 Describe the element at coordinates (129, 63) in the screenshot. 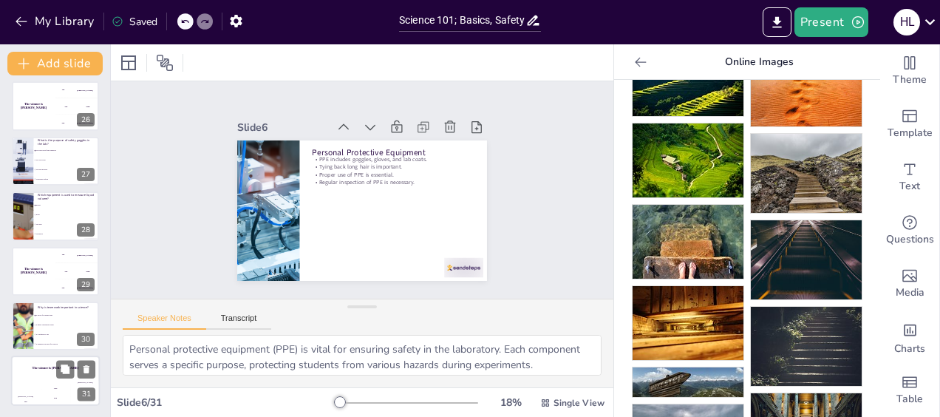

I see `div: Layout` at that location.